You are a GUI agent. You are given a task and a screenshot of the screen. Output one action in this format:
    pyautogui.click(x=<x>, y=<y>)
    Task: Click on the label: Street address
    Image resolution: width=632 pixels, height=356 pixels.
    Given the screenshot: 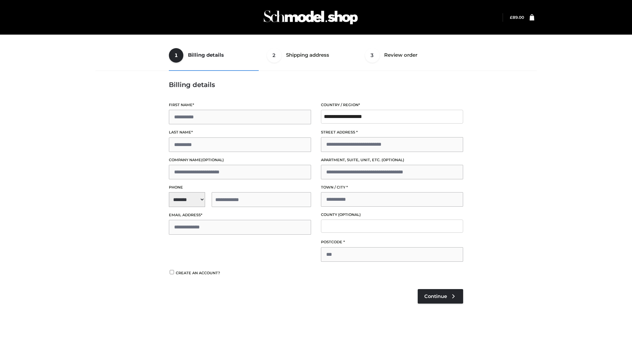 What is the action you would take?
    pyautogui.click(x=392, y=132)
    